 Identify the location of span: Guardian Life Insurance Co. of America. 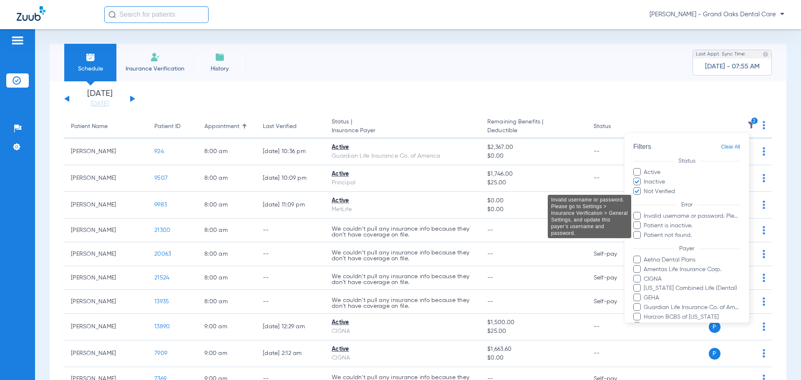
(692, 308).